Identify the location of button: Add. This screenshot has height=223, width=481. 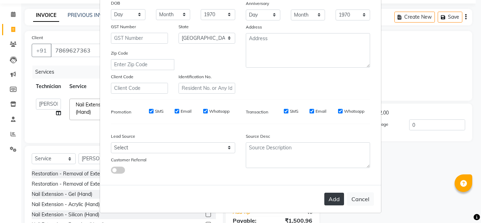
(334, 199).